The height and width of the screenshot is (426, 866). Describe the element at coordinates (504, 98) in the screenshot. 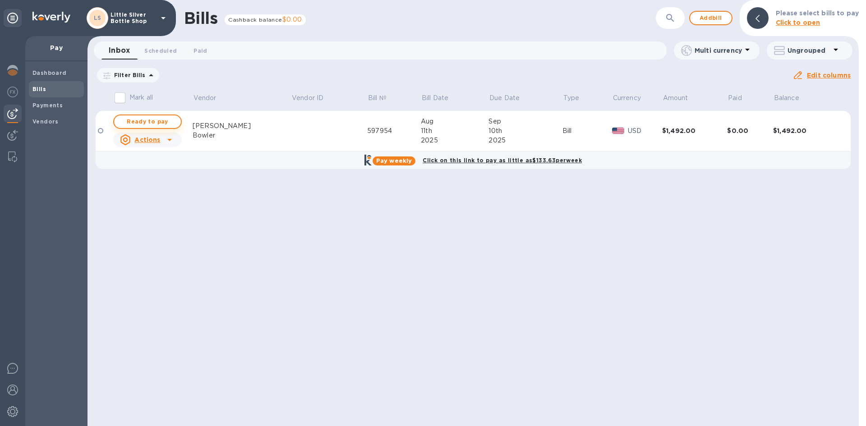

I see `p: Due Date` at that location.